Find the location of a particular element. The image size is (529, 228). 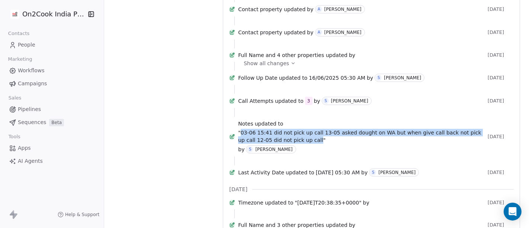

span: Marketing is located at coordinates (20, 59).